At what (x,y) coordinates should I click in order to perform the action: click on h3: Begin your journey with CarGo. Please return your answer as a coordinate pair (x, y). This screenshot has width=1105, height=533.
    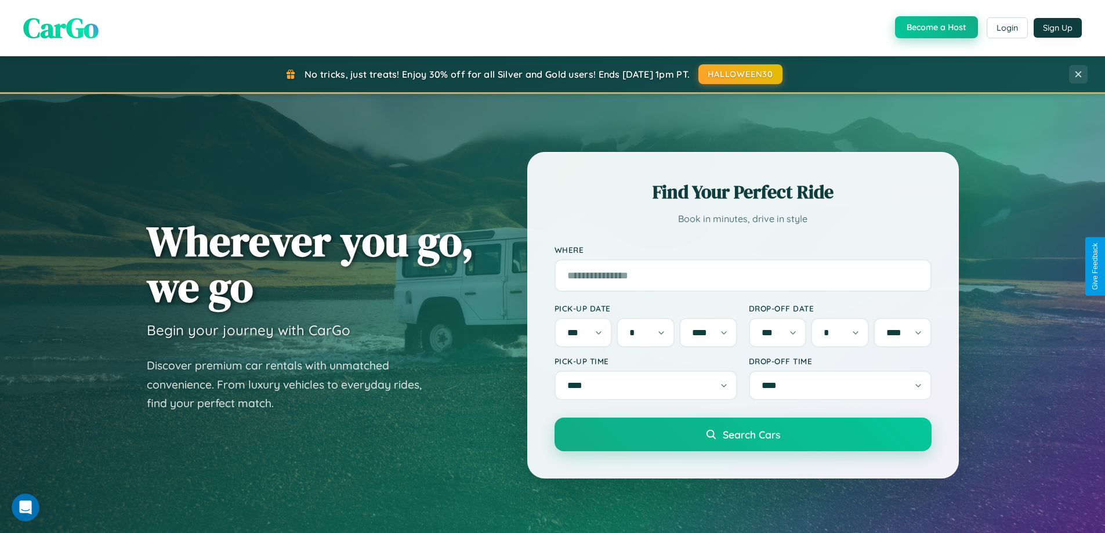
    Looking at the image, I should click on (248, 330).